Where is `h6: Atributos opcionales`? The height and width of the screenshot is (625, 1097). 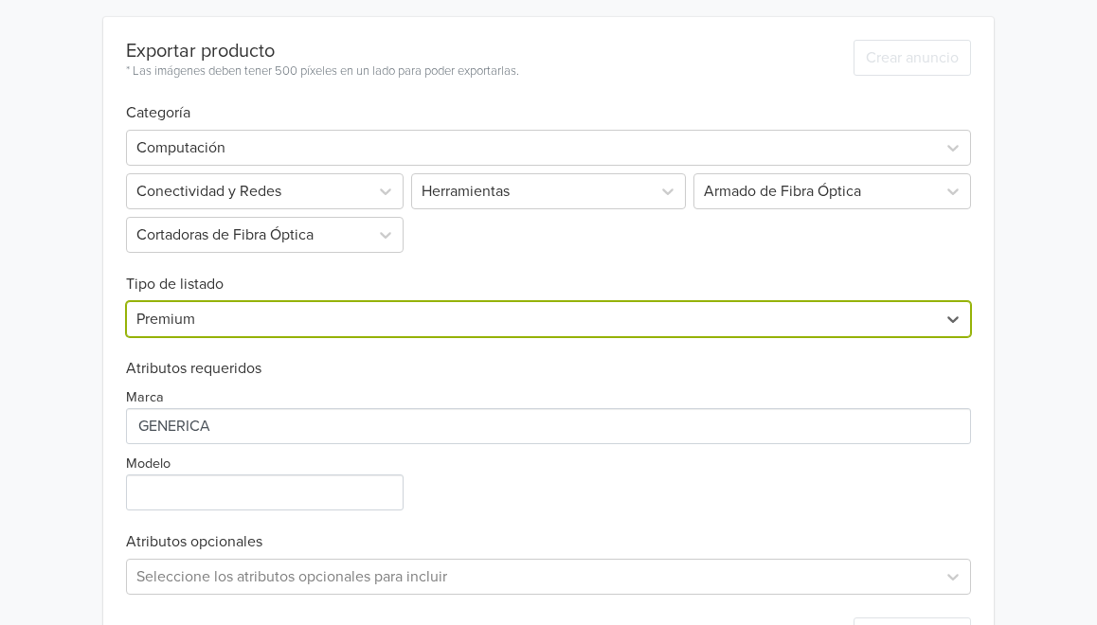 h6: Atributos opcionales is located at coordinates (548, 542).